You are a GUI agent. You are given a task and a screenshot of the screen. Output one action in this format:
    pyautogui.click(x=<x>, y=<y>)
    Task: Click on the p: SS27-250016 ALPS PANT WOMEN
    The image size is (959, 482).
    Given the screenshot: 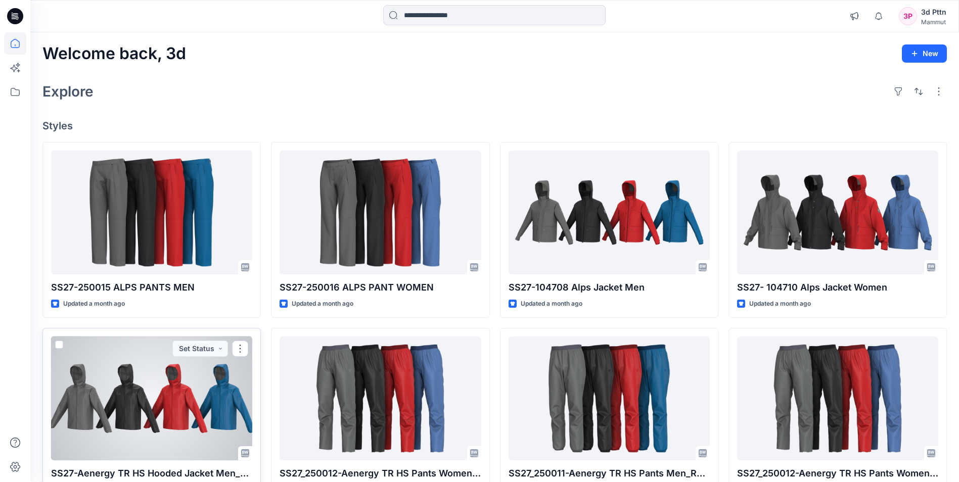 What is the action you would take?
    pyautogui.click(x=380, y=288)
    